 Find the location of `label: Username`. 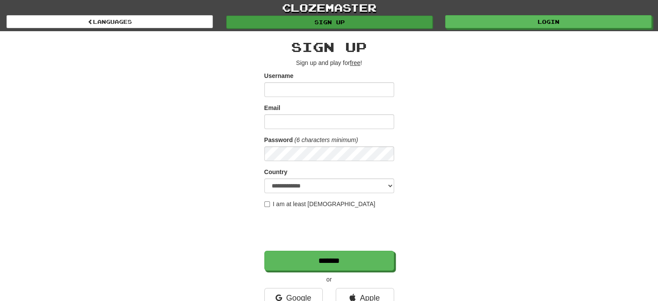

label: Username is located at coordinates (279, 76).